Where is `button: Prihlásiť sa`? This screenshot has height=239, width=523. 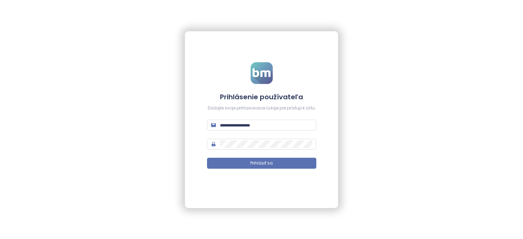
button: Prihlásiť sa is located at coordinates (262, 163).